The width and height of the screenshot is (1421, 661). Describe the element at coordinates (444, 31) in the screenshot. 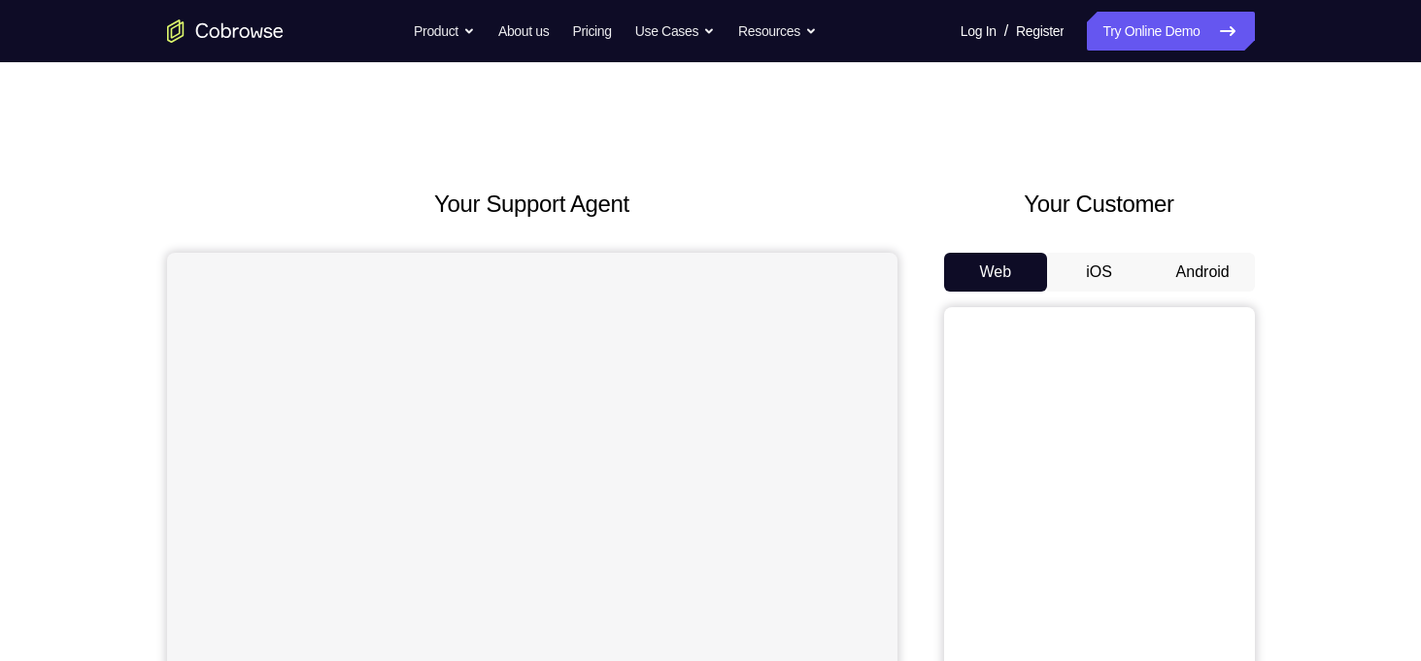

I see `button: Product` at that location.